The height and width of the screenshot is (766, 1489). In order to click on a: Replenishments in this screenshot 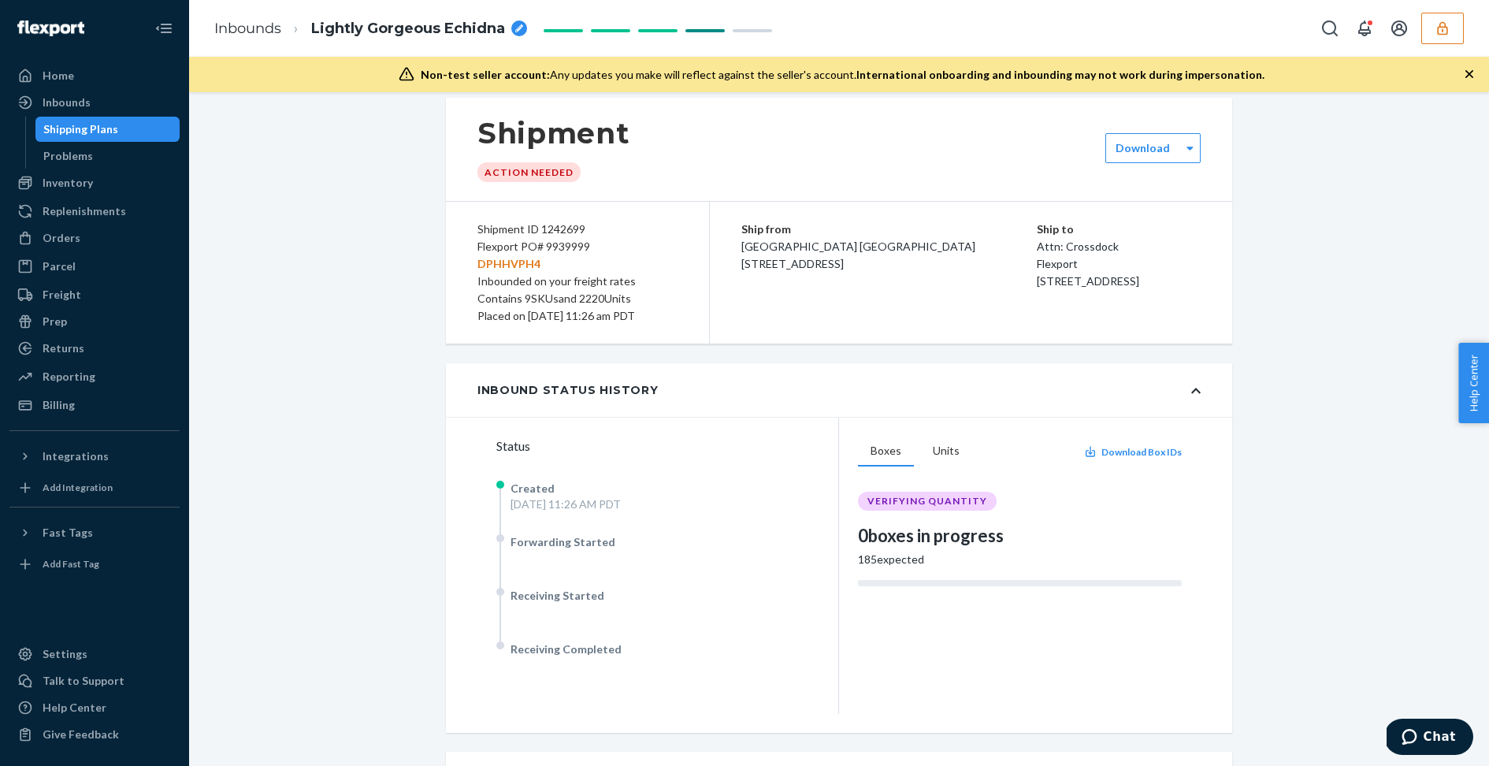, I will do `click(95, 211)`.